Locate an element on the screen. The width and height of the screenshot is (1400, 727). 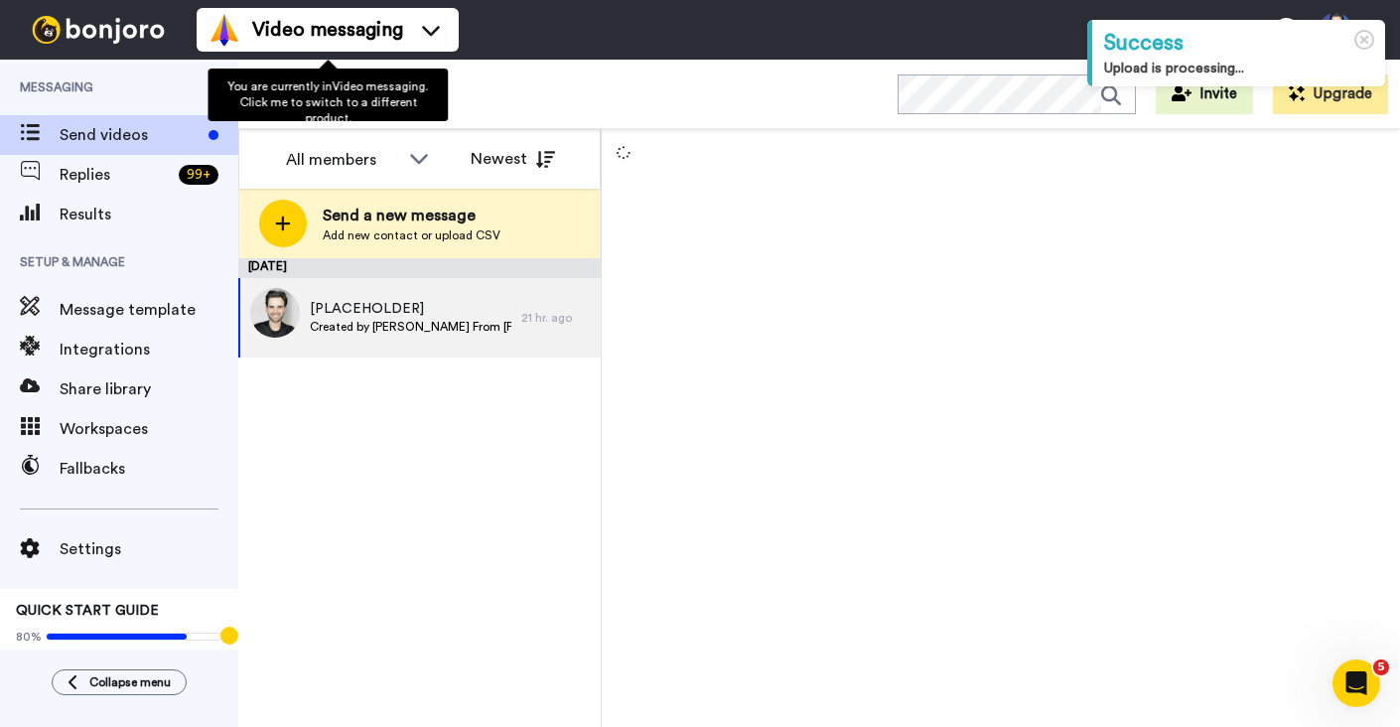
div: 21 hr. ago is located at coordinates (556, 318).